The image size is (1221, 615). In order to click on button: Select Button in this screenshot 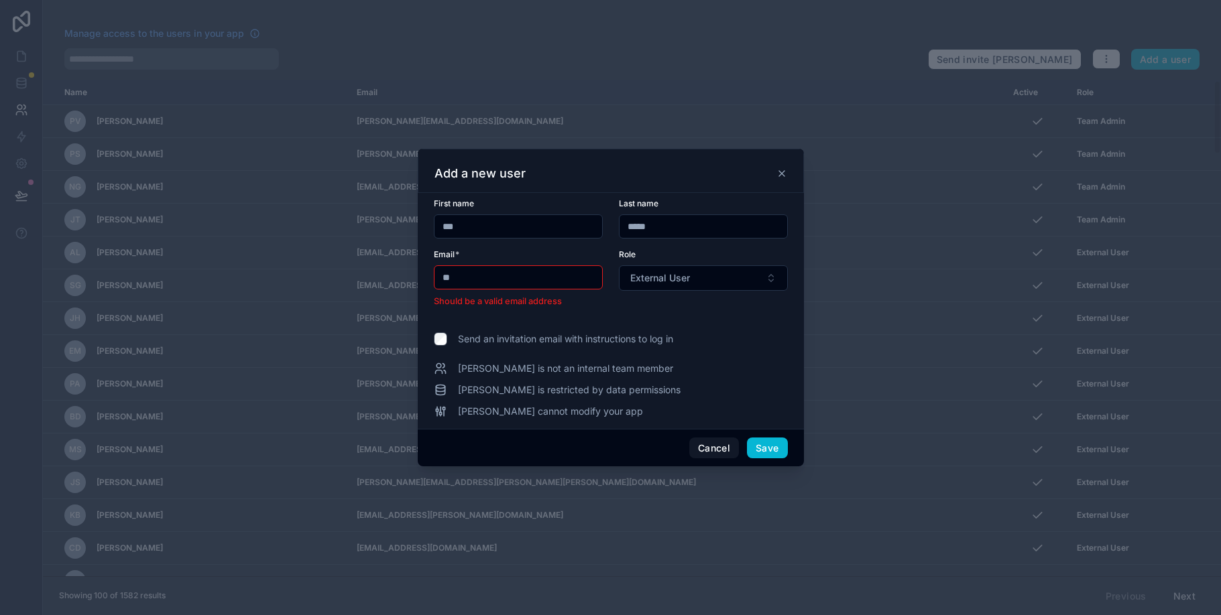, I will do `click(703, 278)`.